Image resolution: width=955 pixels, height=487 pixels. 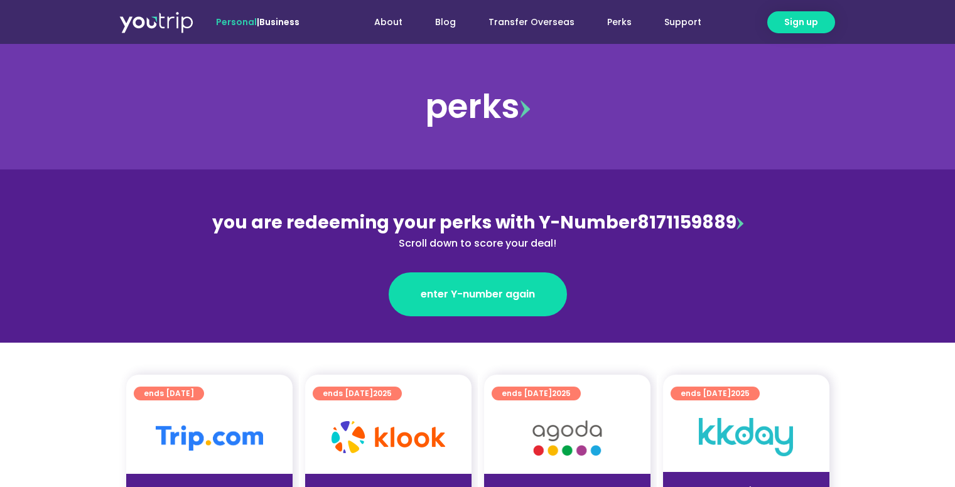 What do you see at coordinates (478, 295) in the screenshot?
I see `a: enter Y-number again` at bounding box center [478, 295].